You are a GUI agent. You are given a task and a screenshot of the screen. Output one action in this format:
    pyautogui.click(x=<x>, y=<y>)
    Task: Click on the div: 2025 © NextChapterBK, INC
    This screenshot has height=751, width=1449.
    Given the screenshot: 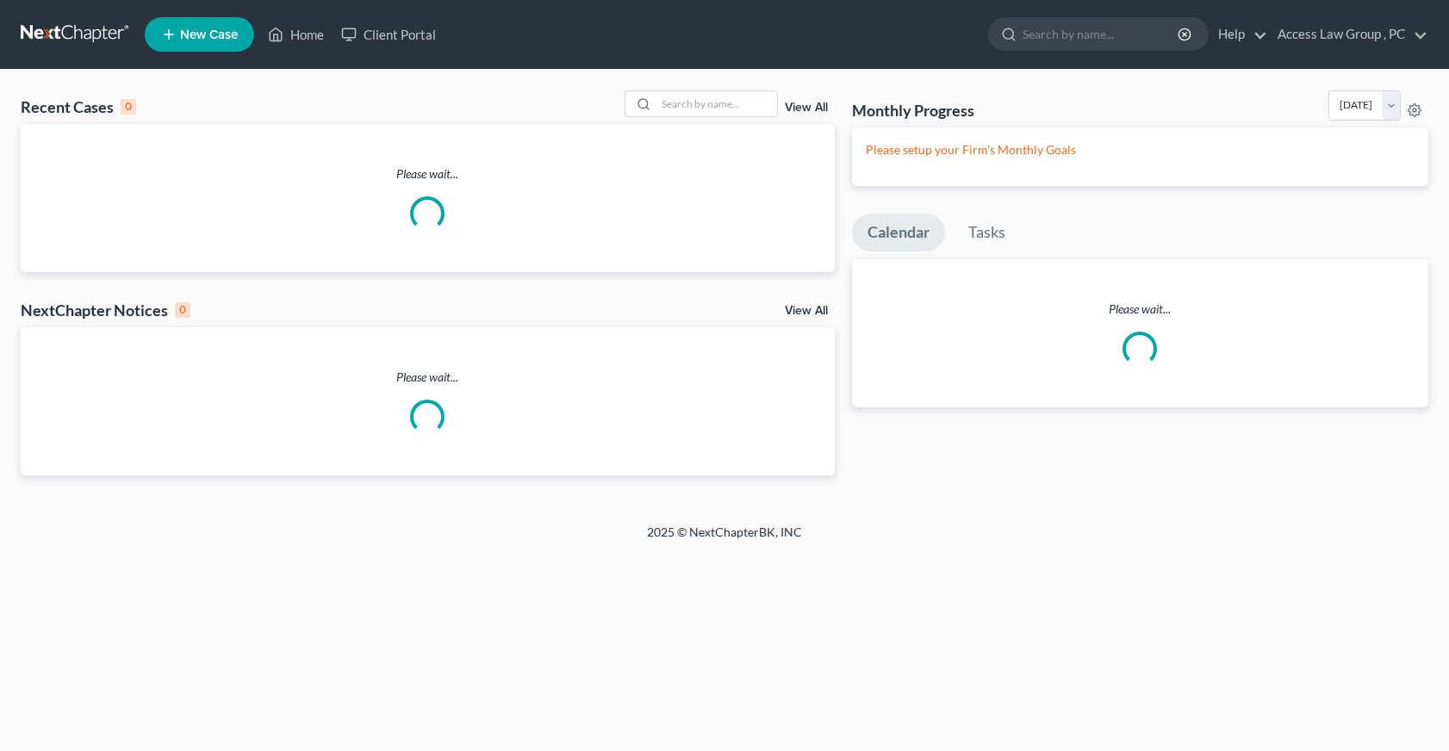 What is the action you would take?
    pyautogui.click(x=724, y=539)
    